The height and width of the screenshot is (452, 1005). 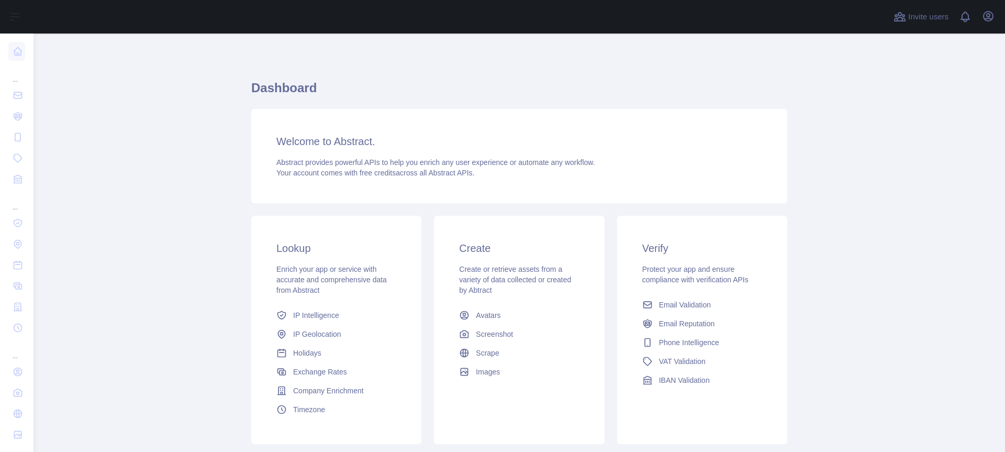 What do you see at coordinates (309, 409) in the screenshot?
I see `span: Timezone` at bounding box center [309, 409].